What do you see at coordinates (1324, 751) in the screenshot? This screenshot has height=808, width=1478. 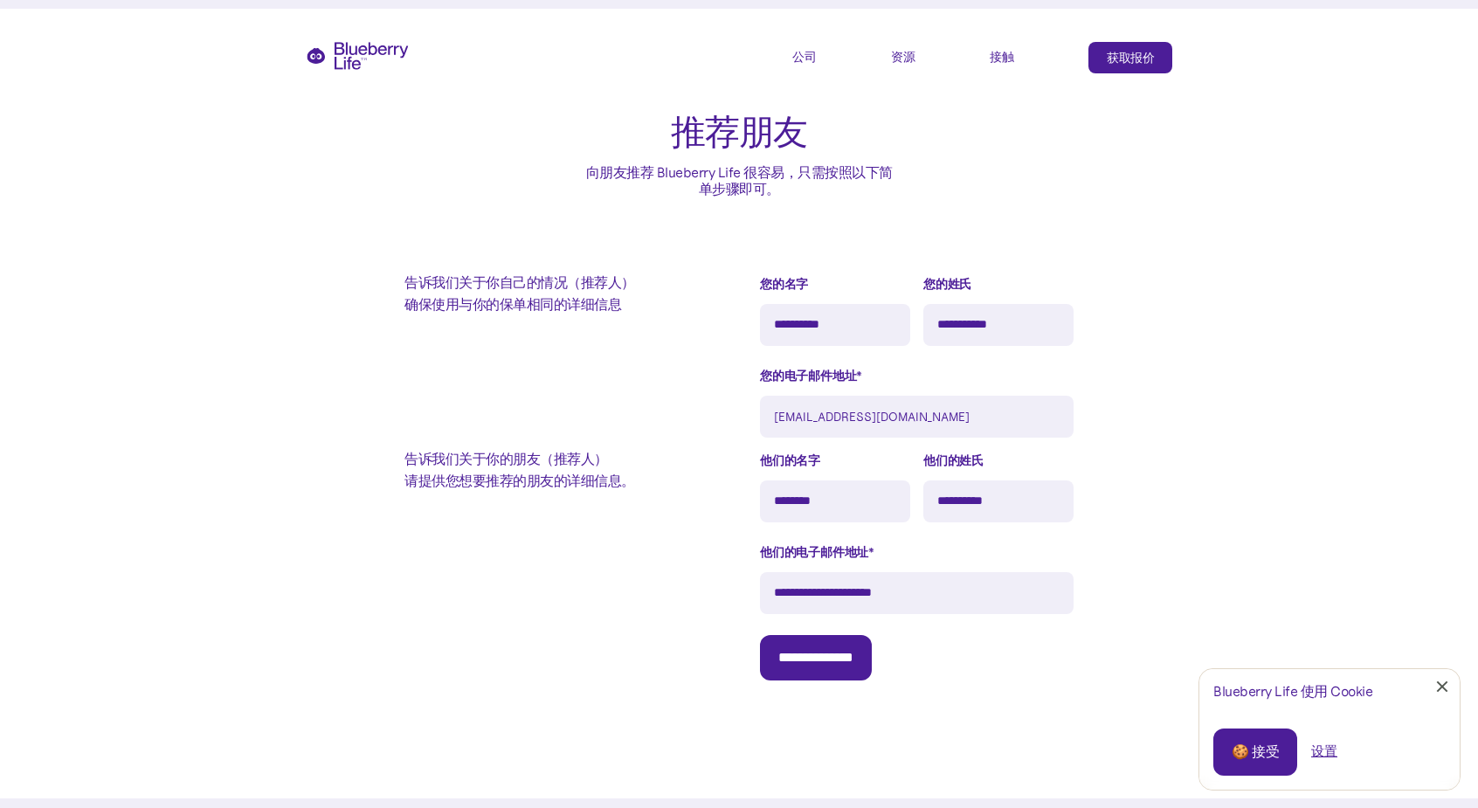 I see `a: 设置` at bounding box center [1324, 751].